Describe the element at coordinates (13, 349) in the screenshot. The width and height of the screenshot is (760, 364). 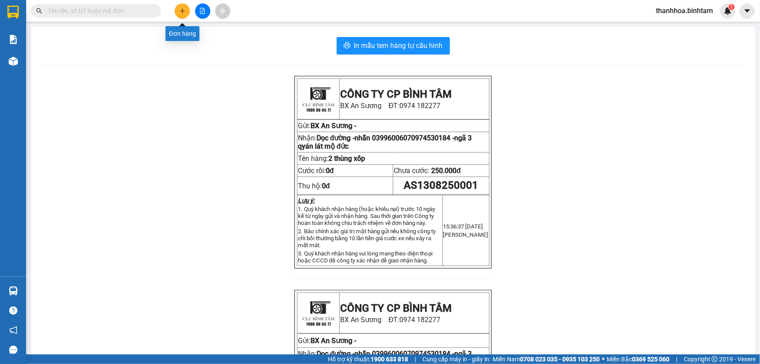
I see `span: message` at that location.